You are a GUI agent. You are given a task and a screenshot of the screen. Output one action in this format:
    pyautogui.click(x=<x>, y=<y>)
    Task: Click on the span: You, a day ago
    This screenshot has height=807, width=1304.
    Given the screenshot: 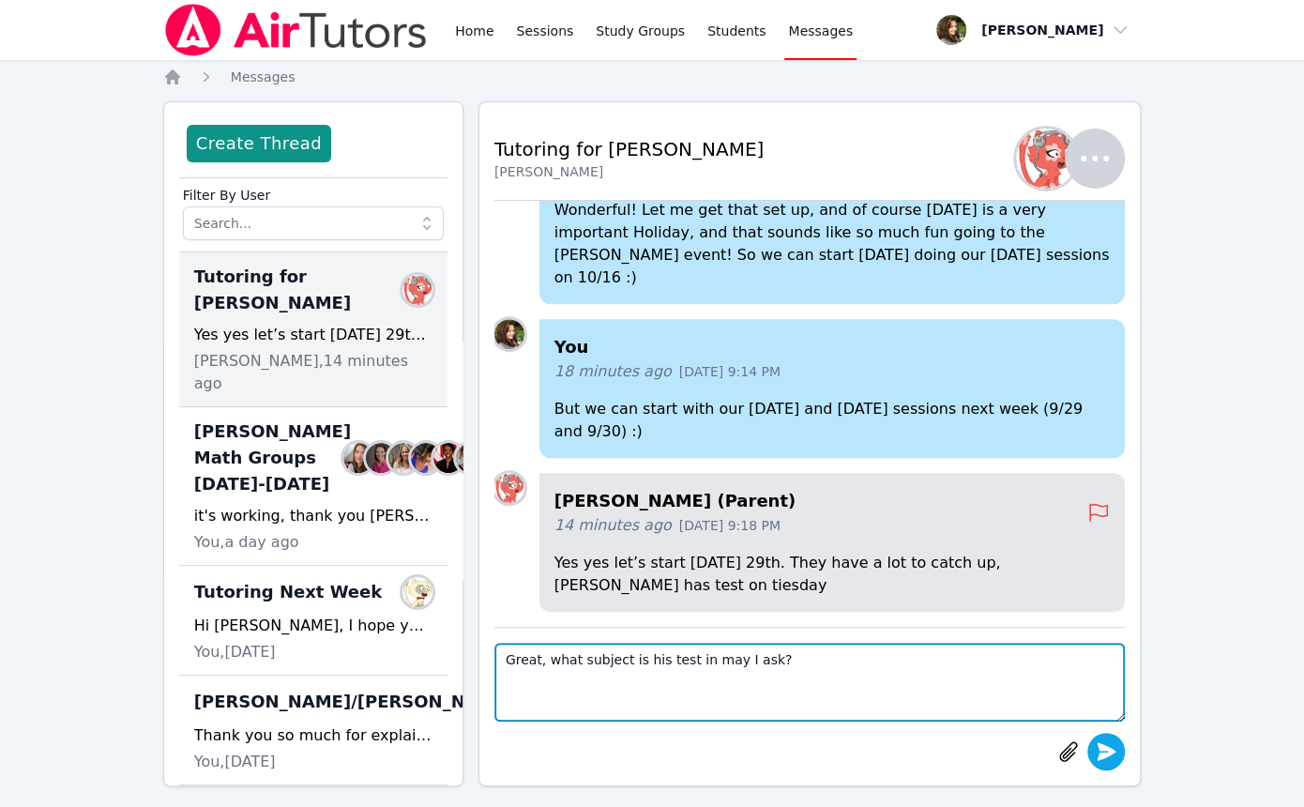 What is the action you would take?
    pyautogui.click(x=247, y=542)
    